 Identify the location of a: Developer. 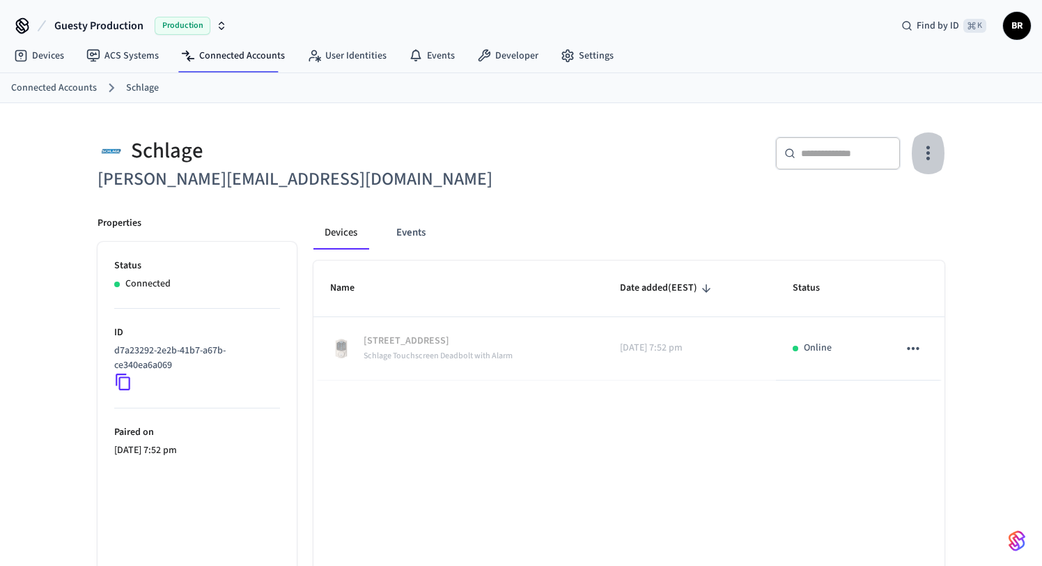
(508, 56).